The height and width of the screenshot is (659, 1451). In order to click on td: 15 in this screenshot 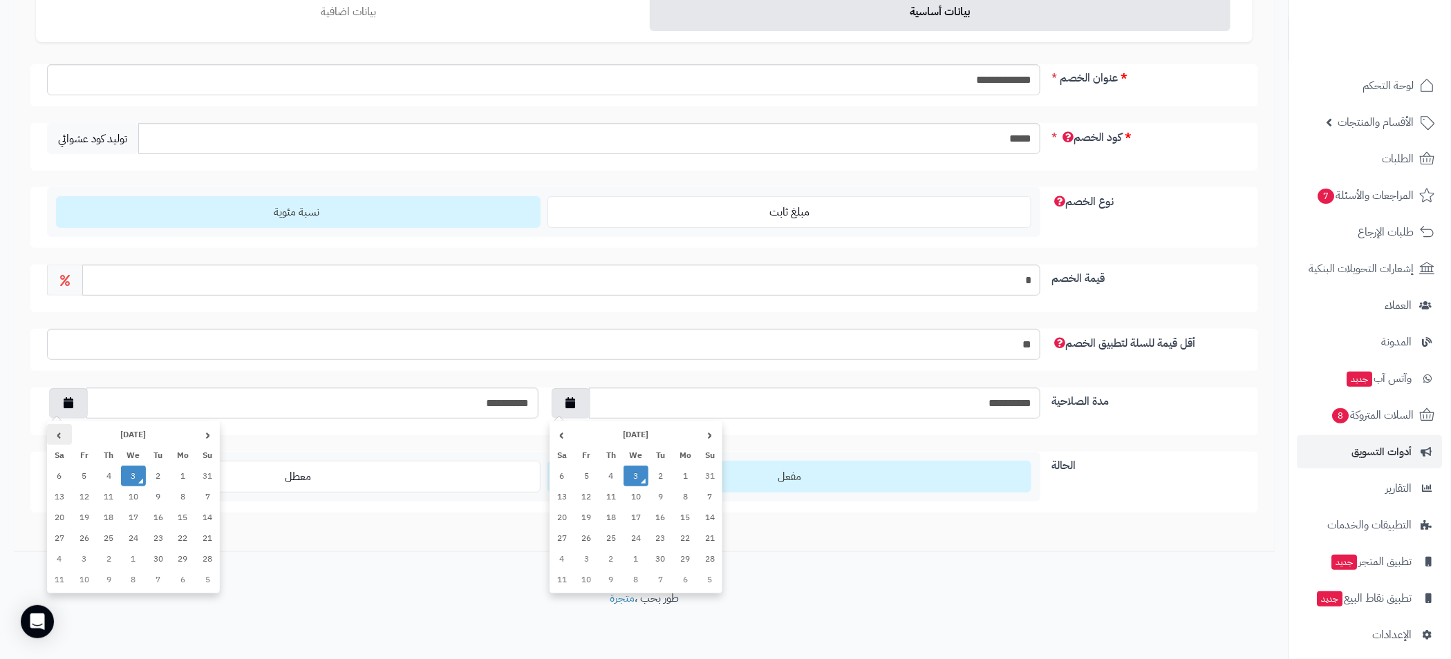, I will do `click(686, 518)`.